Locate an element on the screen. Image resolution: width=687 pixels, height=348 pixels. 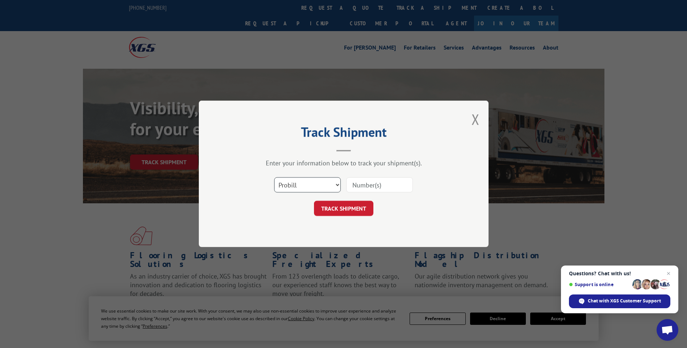
span: Chat with XGS Customer Support is located at coordinates (624, 301).